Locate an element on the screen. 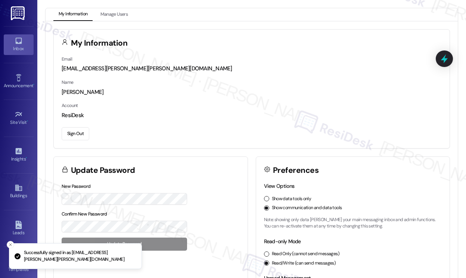 The width and height of the screenshot is (466, 278). button: My Information is located at coordinates (73, 15).